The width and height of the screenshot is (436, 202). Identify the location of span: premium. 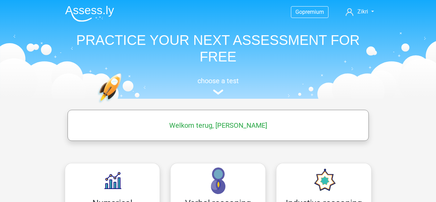
(313, 12).